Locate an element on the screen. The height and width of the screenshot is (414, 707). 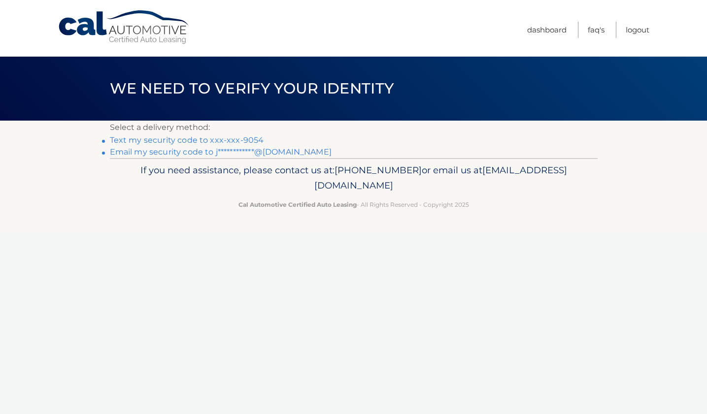
strong: Cal Automotive Certified Auto Leasing is located at coordinates (298, 204).